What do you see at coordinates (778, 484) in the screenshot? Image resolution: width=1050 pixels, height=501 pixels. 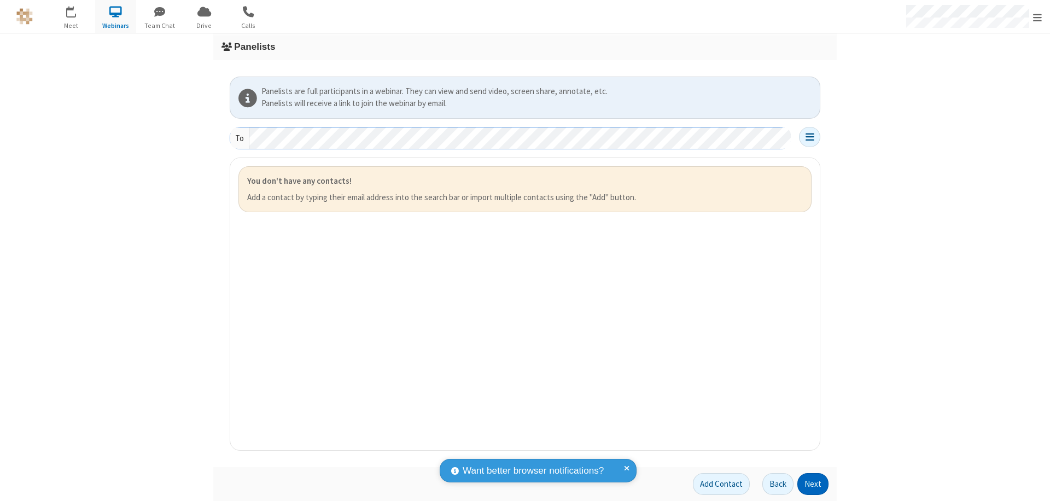 I see `button: Back` at bounding box center [778, 484].